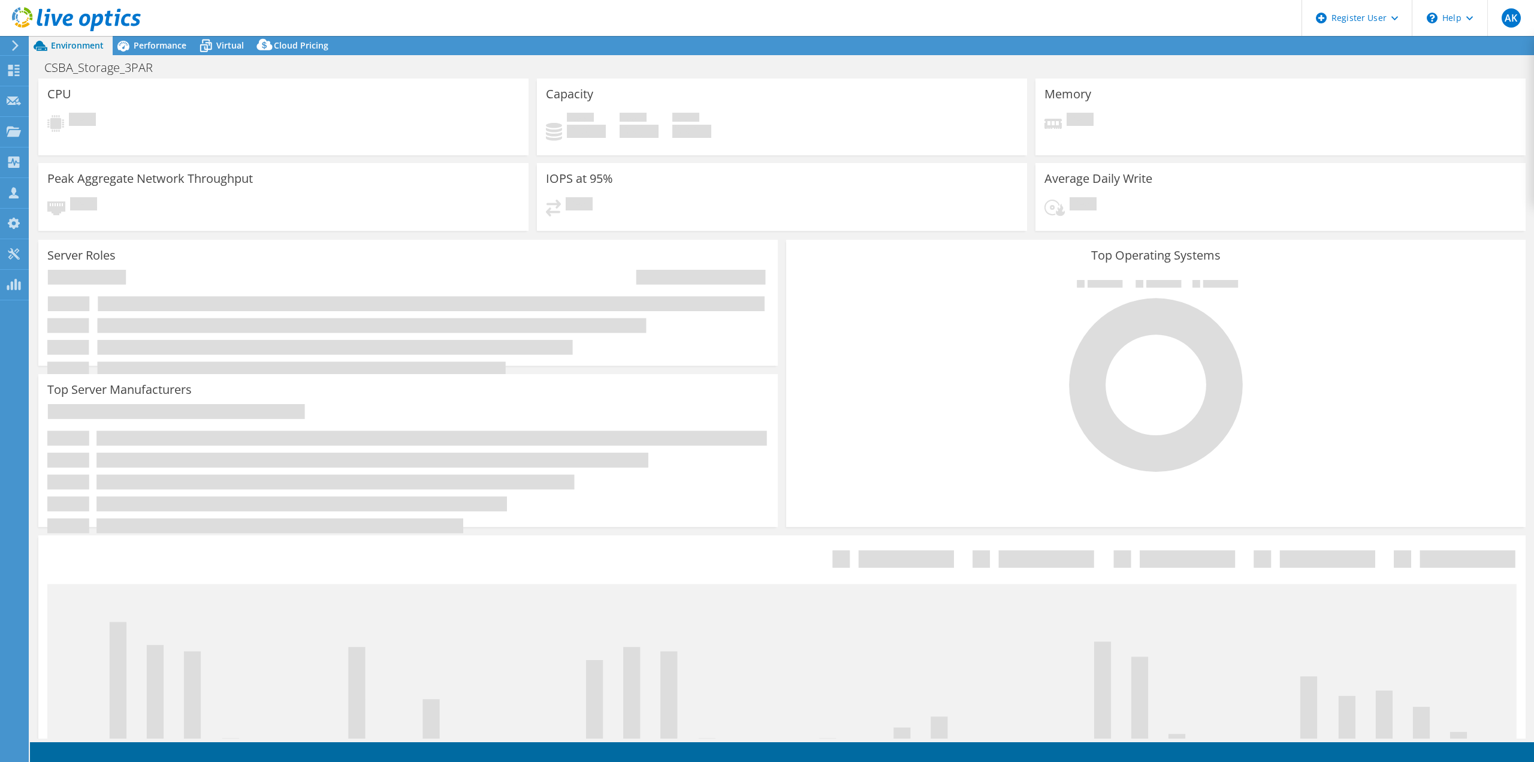 The height and width of the screenshot is (762, 1534). Describe the element at coordinates (1511, 18) in the screenshot. I see `span: AK` at that location.